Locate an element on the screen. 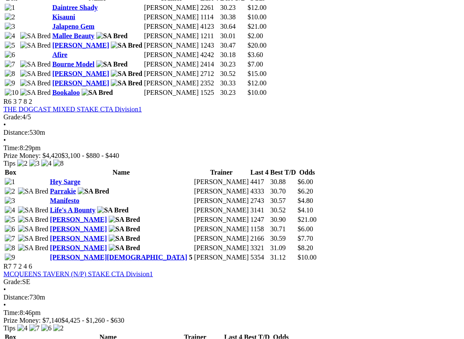  td: 30.57 is located at coordinates (283, 201).